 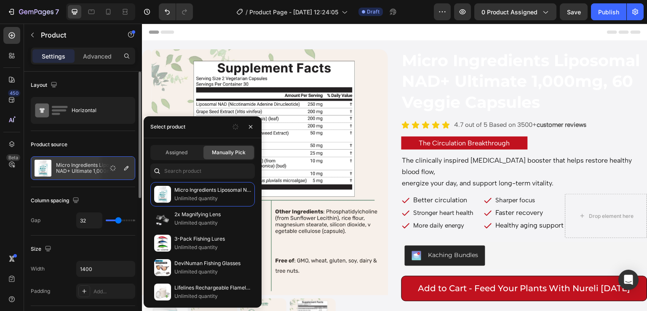 What do you see at coordinates (323, 119) in the screenshot?
I see `span: The Circulation Breakthrough` at bounding box center [323, 119].